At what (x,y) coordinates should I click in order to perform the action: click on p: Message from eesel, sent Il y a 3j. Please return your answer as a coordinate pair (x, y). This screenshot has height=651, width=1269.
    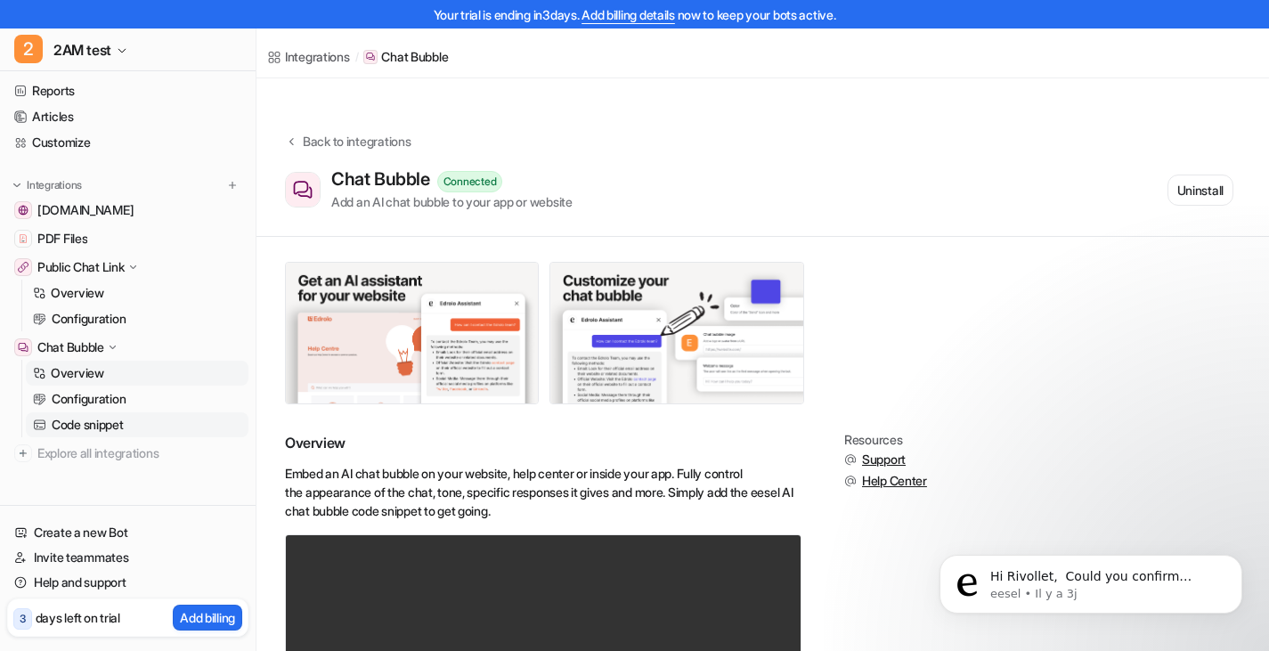
    Looking at the image, I should click on (192, 77).